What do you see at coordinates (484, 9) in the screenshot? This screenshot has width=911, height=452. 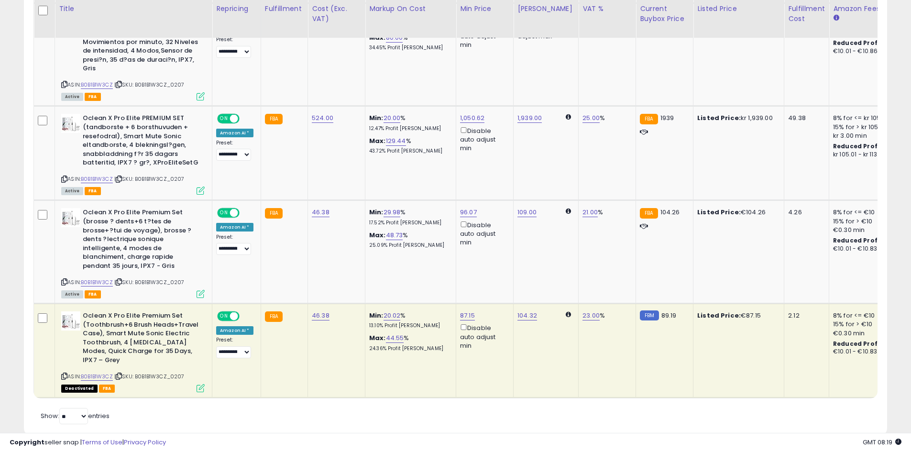 I see `div: Min Price` at bounding box center [484, 9].